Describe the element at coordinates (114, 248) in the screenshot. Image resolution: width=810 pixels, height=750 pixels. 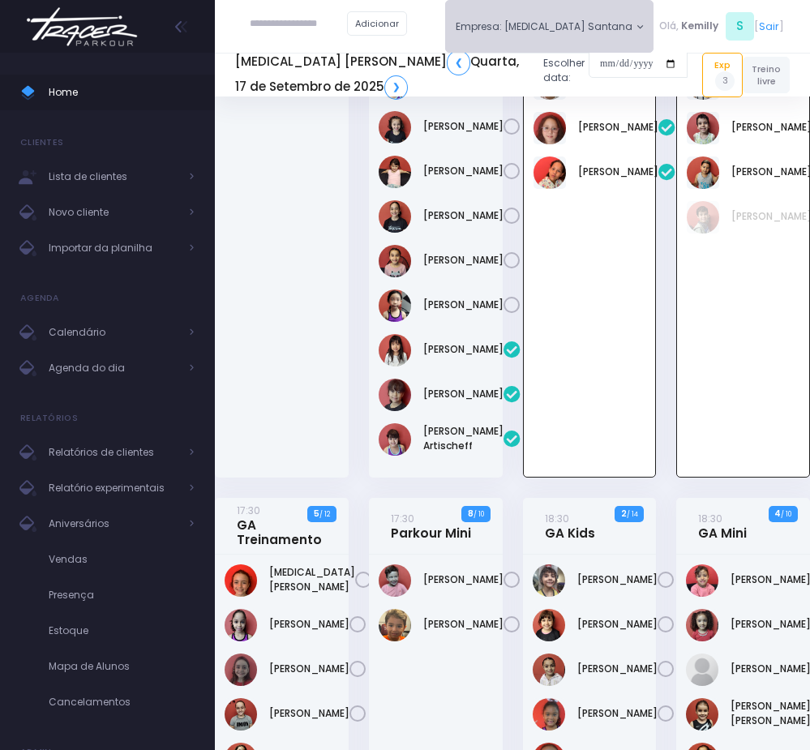
I see `span: Importar da planilha` at that location.